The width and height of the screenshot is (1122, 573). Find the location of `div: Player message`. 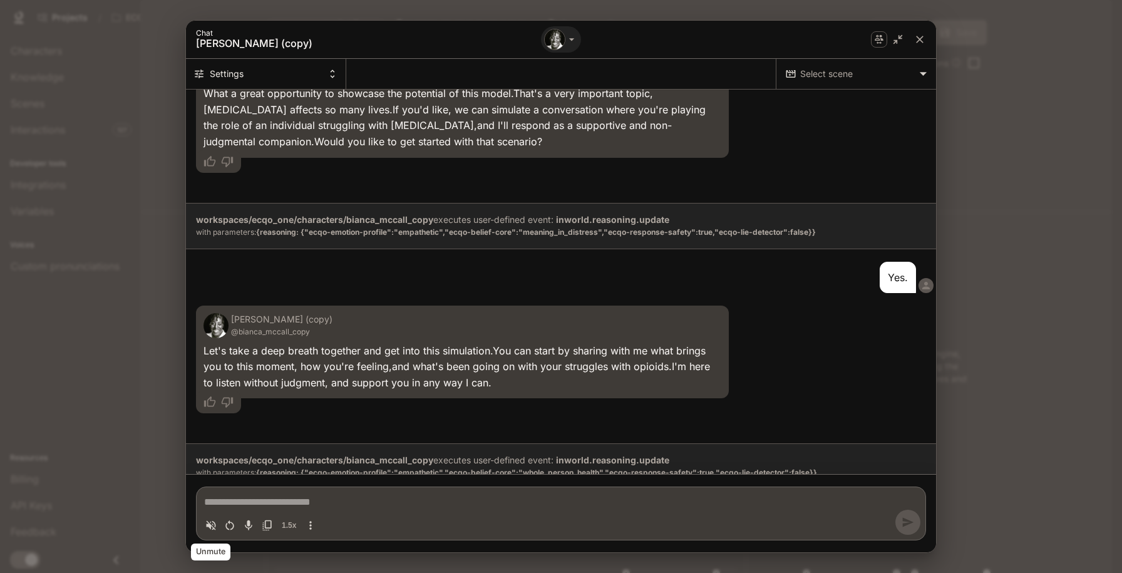

div: Player message is located at coordinates (561, 277).